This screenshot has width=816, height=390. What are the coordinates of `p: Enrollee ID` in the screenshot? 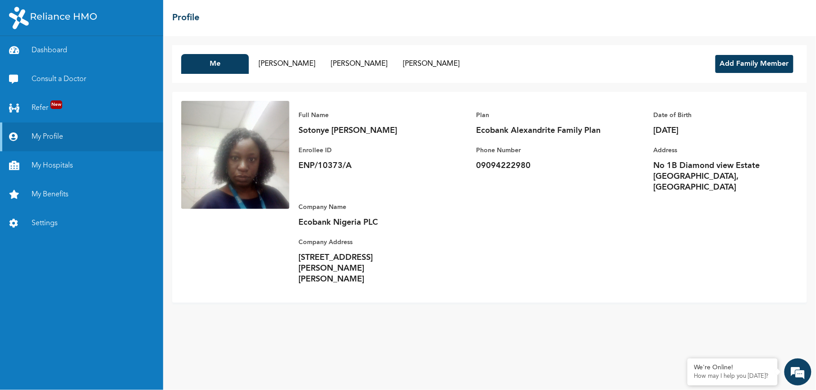 It's located at (362, 151).